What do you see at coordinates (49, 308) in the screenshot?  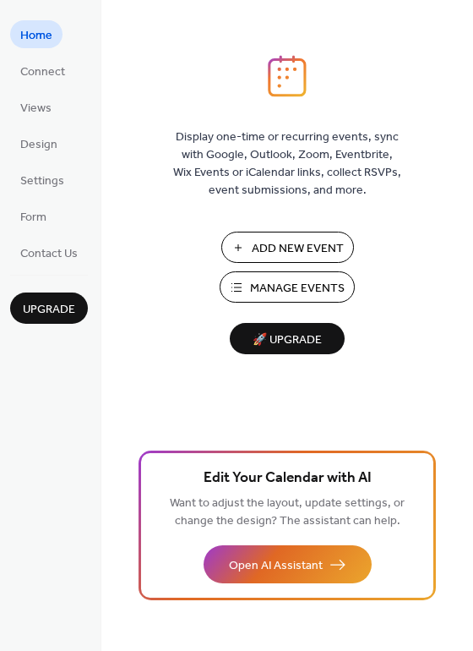 I see `button: Upgrade` at bounding box center [49, 308].